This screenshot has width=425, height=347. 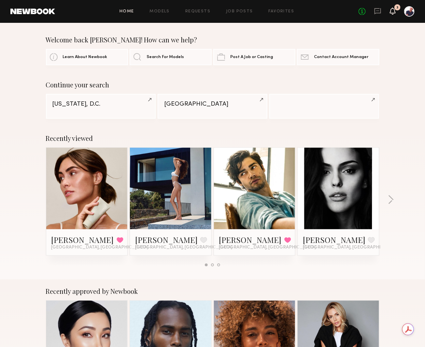 I want to click on a: Home, so click(x=127, y=11).